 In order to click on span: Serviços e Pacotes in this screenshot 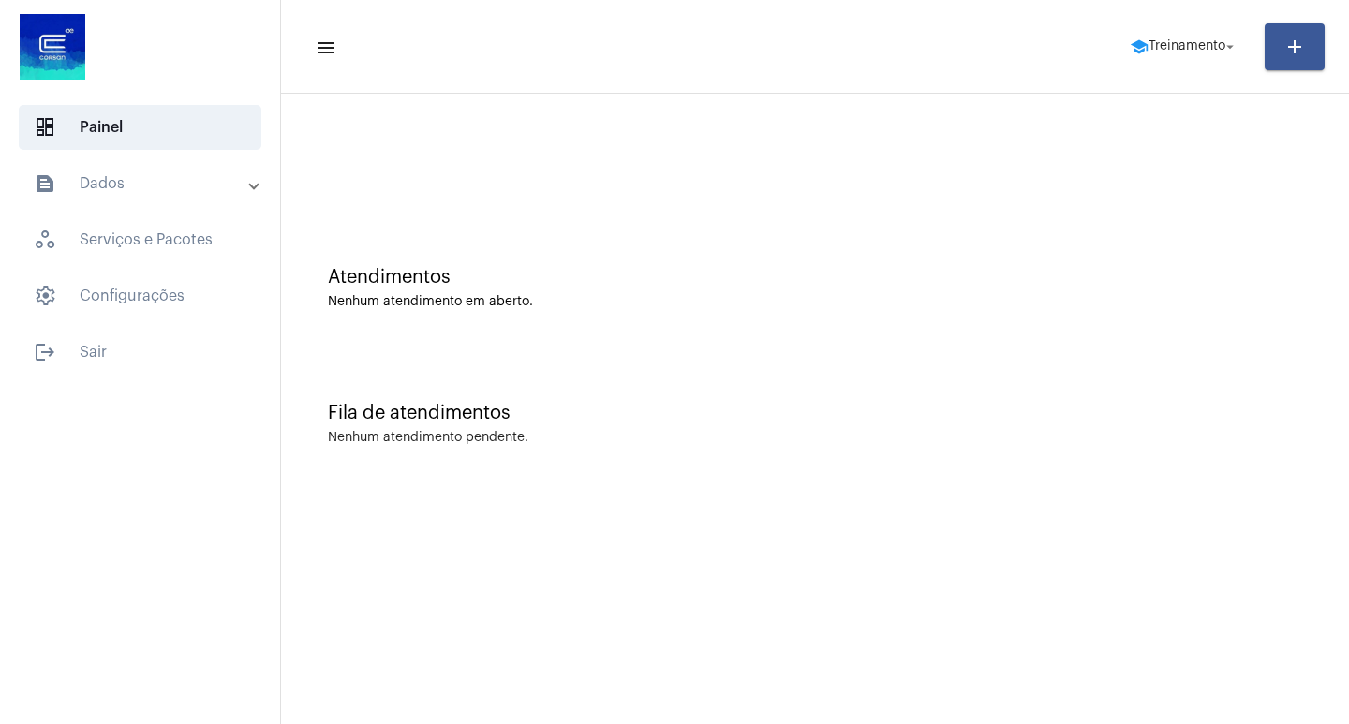, I will do `click(140, 240)`.